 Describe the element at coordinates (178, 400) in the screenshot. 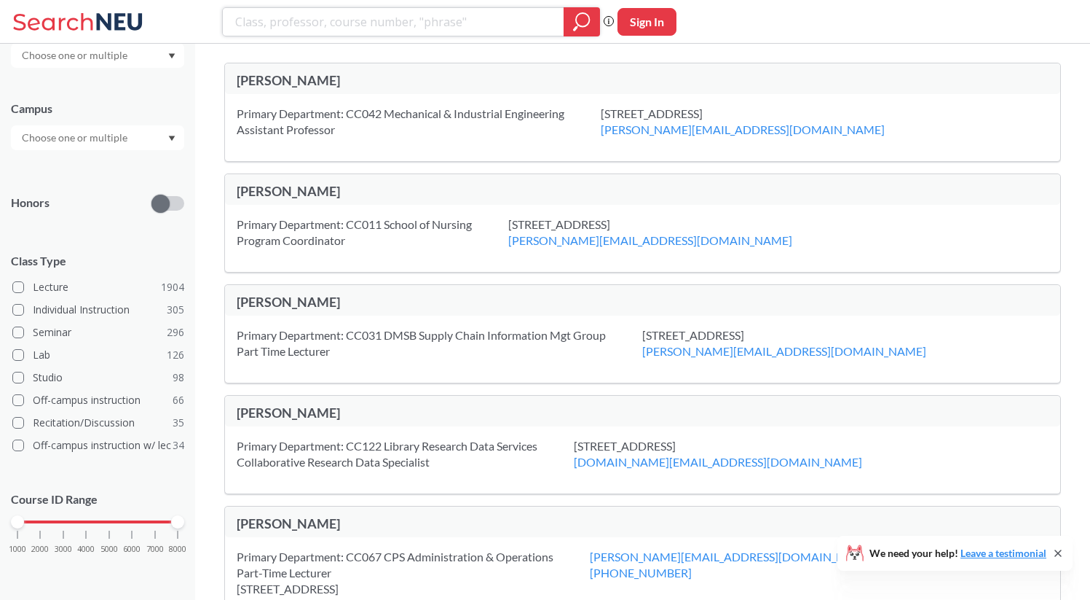

I see `span: 66` at that location.